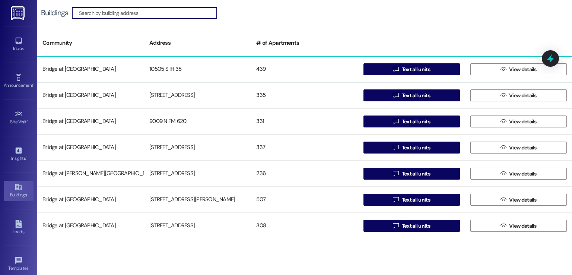 The height and width of the screenshot is (275, 572). Describe the element at coordinates (148, 13) in the screenshot. I see `input: Search by building address` at that location.